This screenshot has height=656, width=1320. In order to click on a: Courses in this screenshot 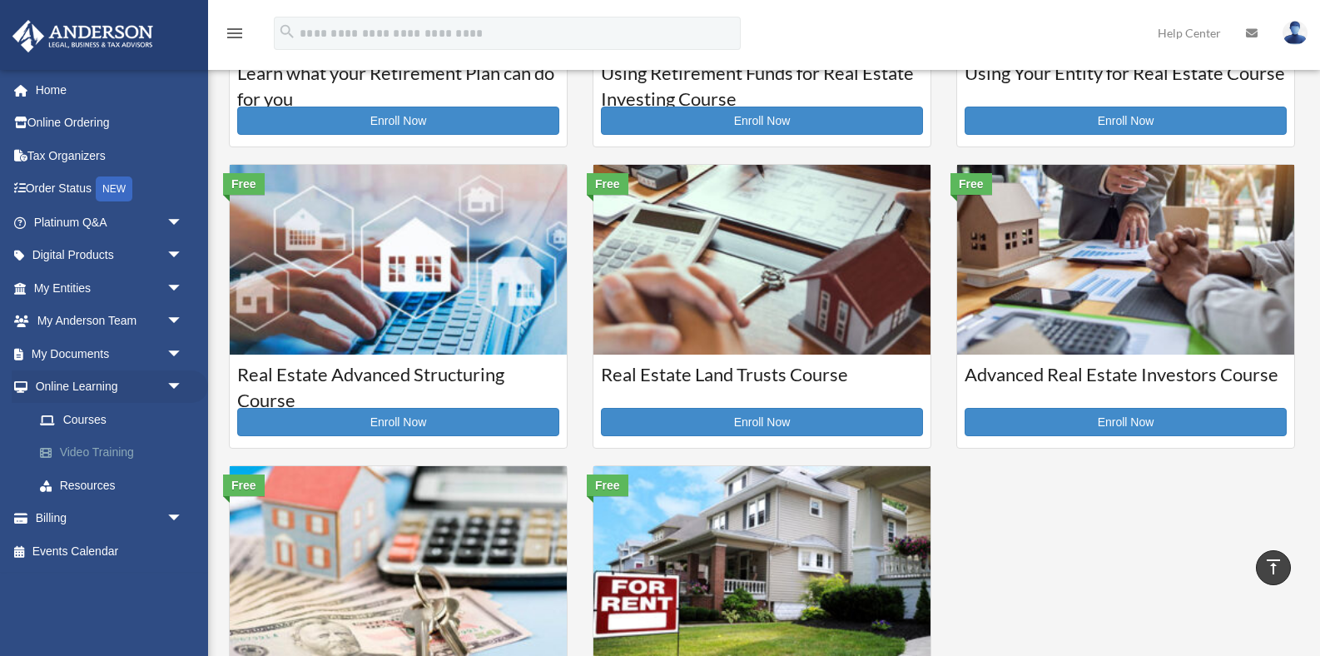, I will do `click(112, 419)`.